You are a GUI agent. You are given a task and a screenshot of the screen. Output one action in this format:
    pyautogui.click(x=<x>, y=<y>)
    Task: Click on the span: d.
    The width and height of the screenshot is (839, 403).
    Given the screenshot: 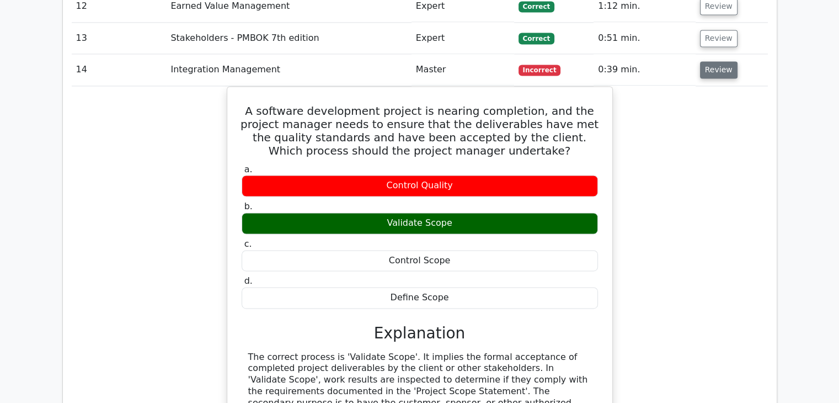 What is the action you would take?
    pyautogui.click(x=248, y=280)
    